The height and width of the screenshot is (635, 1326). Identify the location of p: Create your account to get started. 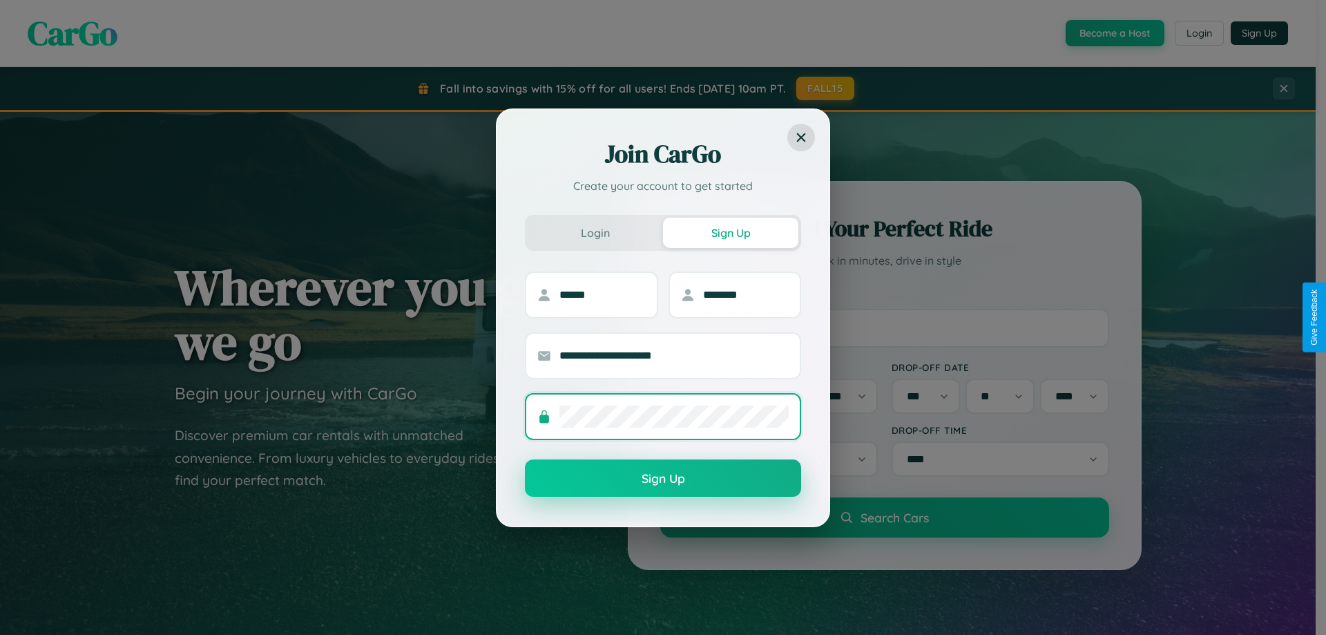
(663, 186).